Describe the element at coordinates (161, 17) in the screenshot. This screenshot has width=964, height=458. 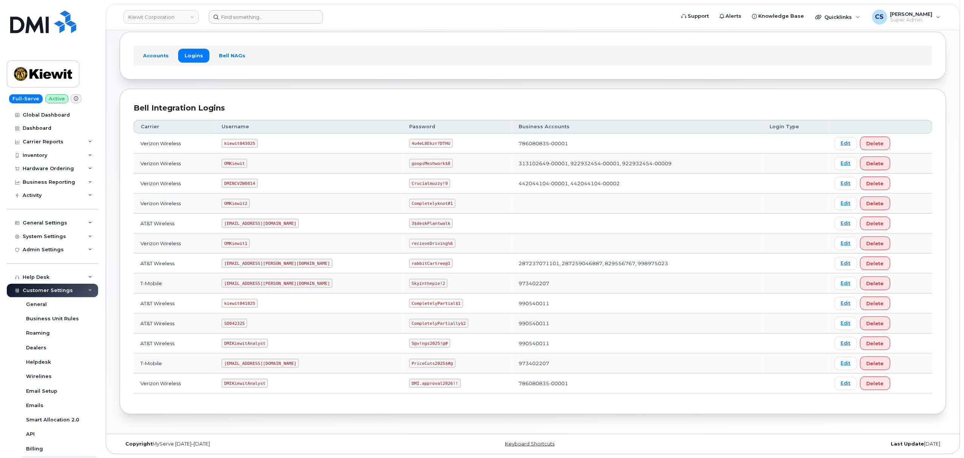
I see `a: Kiewit Corporation` at that location.